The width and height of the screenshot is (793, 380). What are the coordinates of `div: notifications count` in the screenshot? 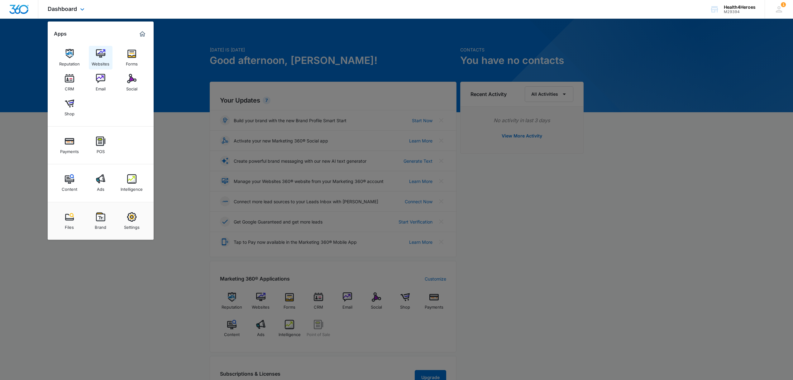 It's located at (783, 5).